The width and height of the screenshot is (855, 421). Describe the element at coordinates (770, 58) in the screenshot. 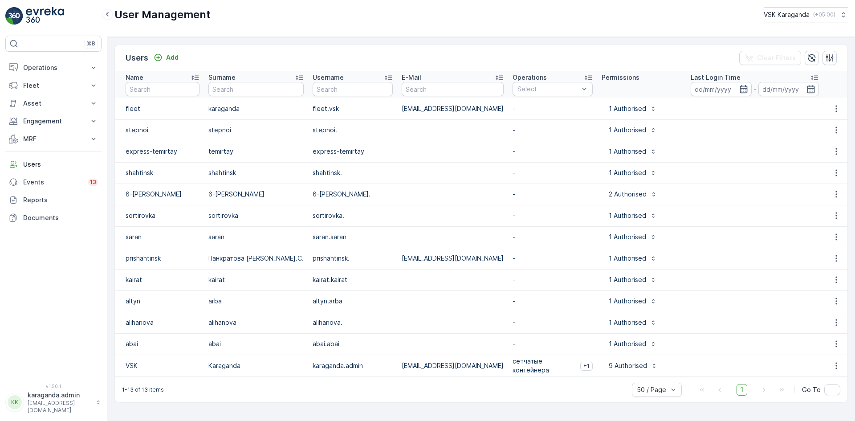

I see `button: Clear Filters` at that location.